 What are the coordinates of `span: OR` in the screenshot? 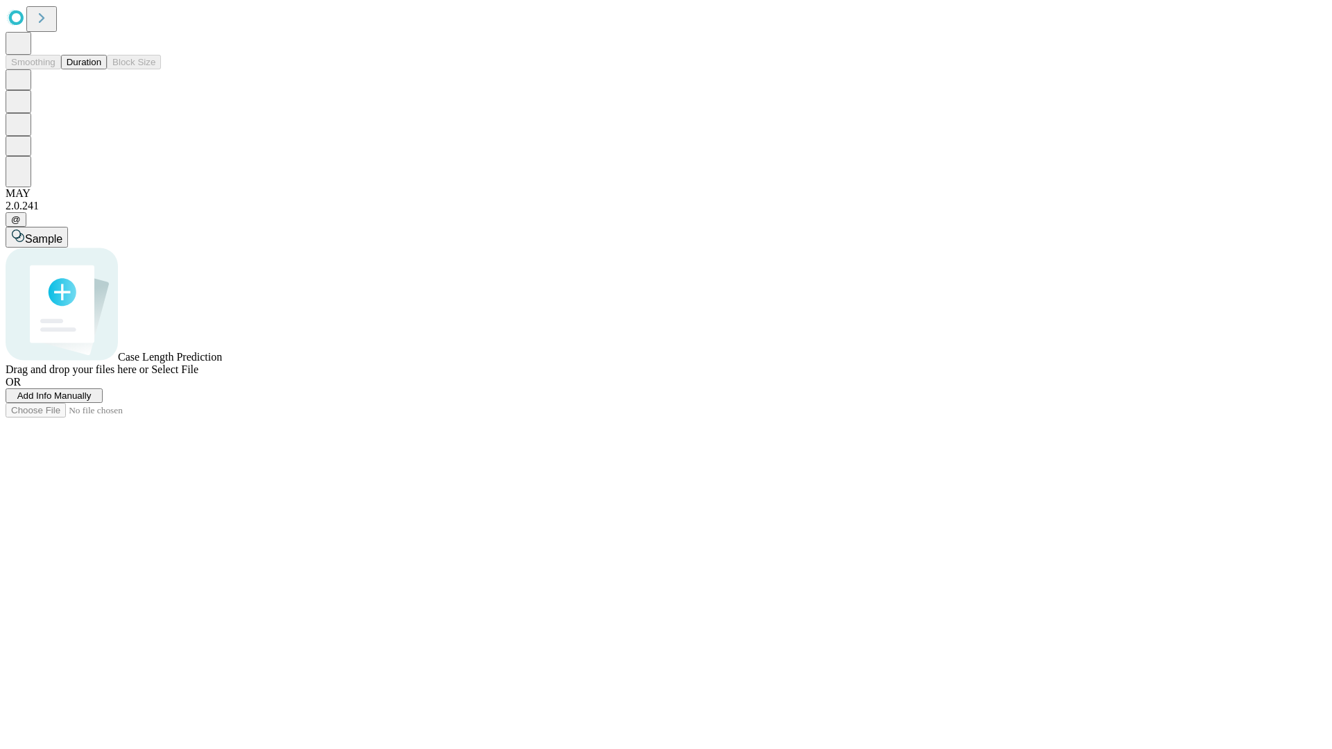 It's located at (13, 382).